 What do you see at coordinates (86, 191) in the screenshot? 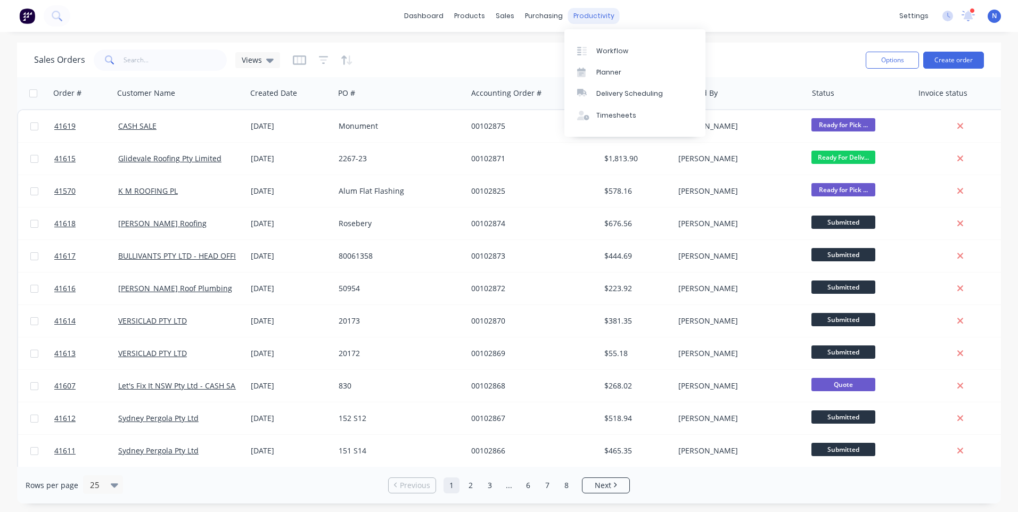
I see `a: 41570` at bounding box center [86, 191].